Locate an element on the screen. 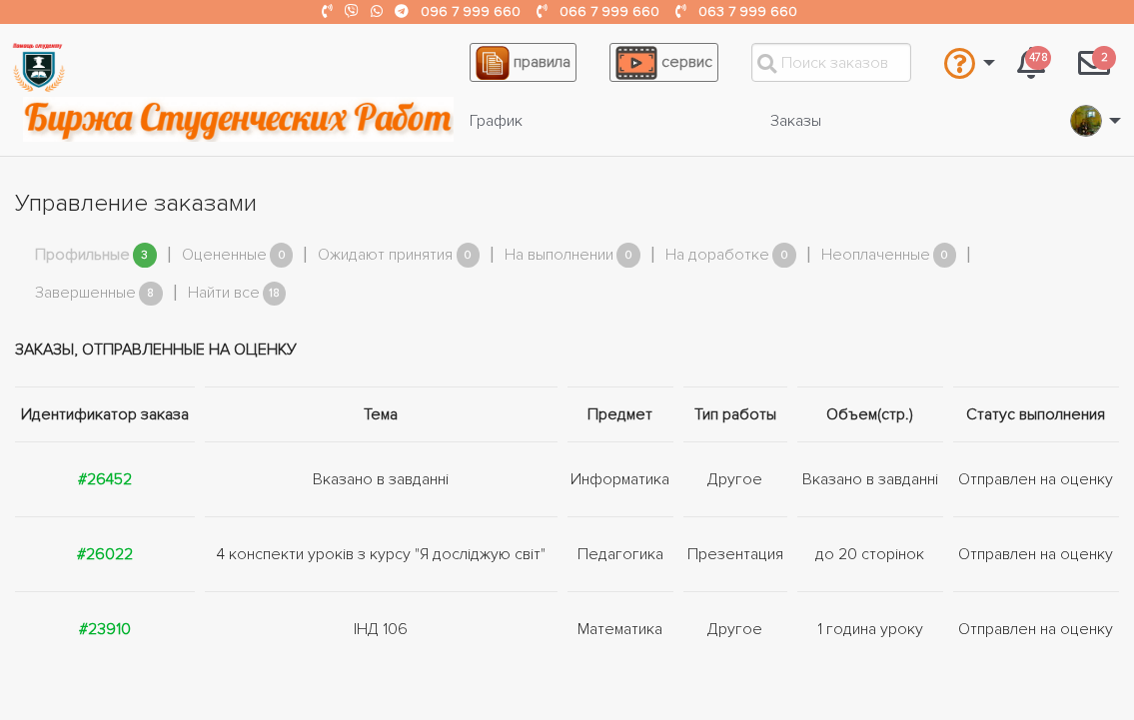  span: 2 is located at coordinates (1104, 58).